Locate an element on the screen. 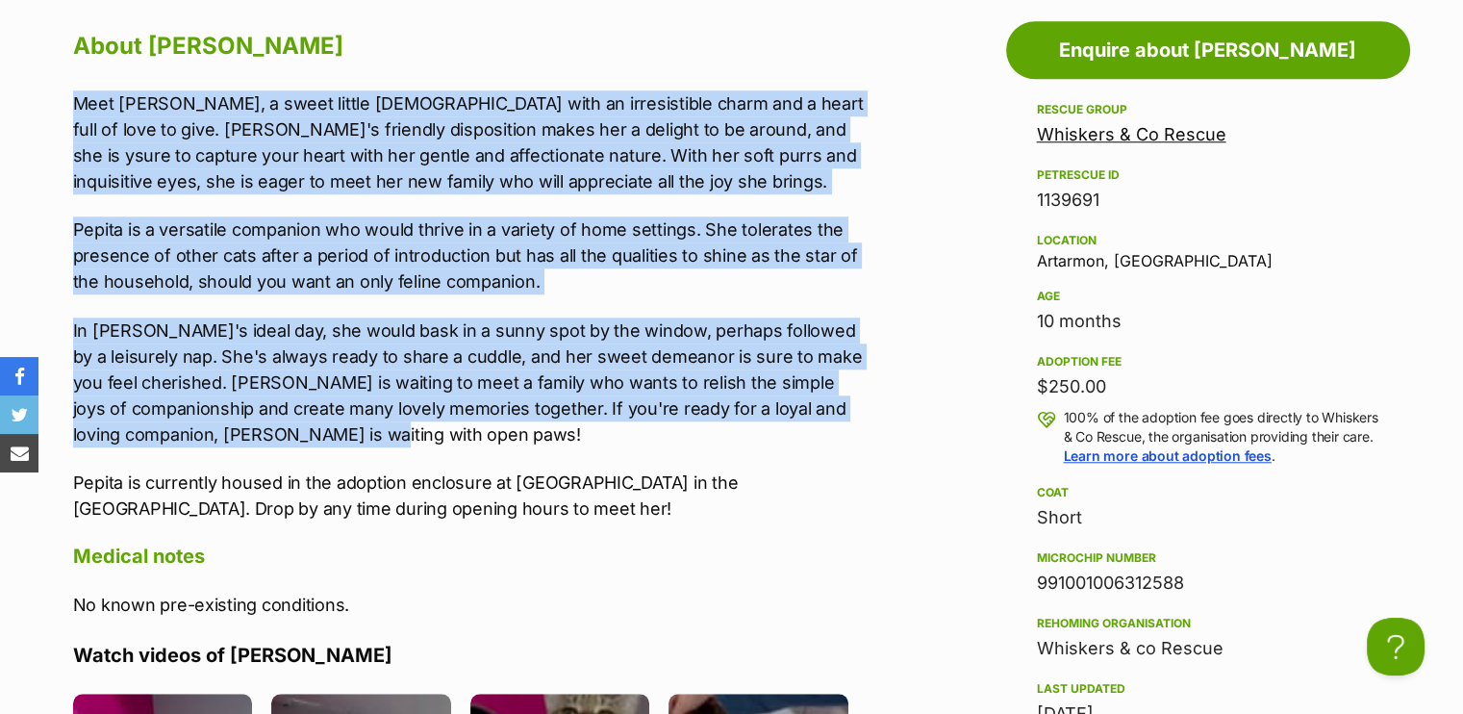 Image resolution: width=1463 pixels, height=714 pixels. div: 10 months is located at coordinates (1208, 321).